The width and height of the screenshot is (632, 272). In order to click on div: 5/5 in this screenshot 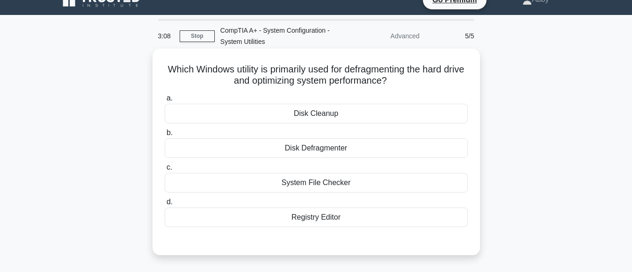, I will do `click(452, 36)`.